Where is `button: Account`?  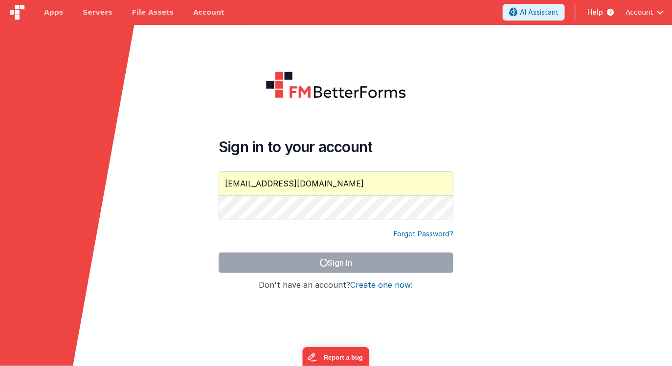 button: Account is located at coordinates (645, 12).